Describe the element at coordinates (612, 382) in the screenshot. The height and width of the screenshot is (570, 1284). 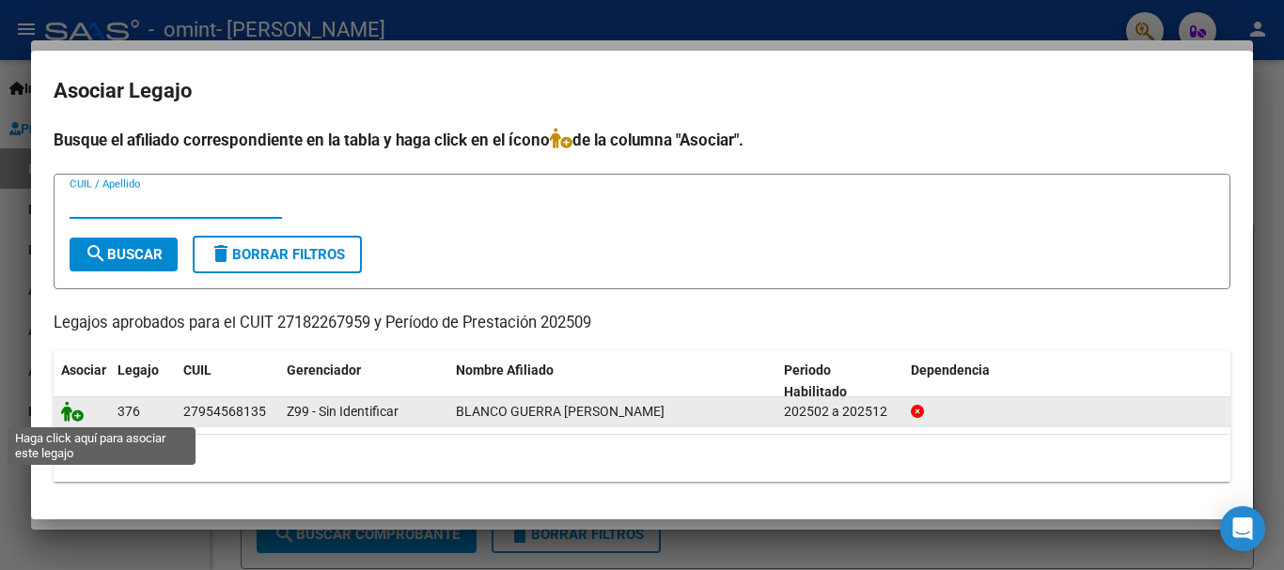
I see `datatable-header-cell: Nombre Afiliado` at that location.